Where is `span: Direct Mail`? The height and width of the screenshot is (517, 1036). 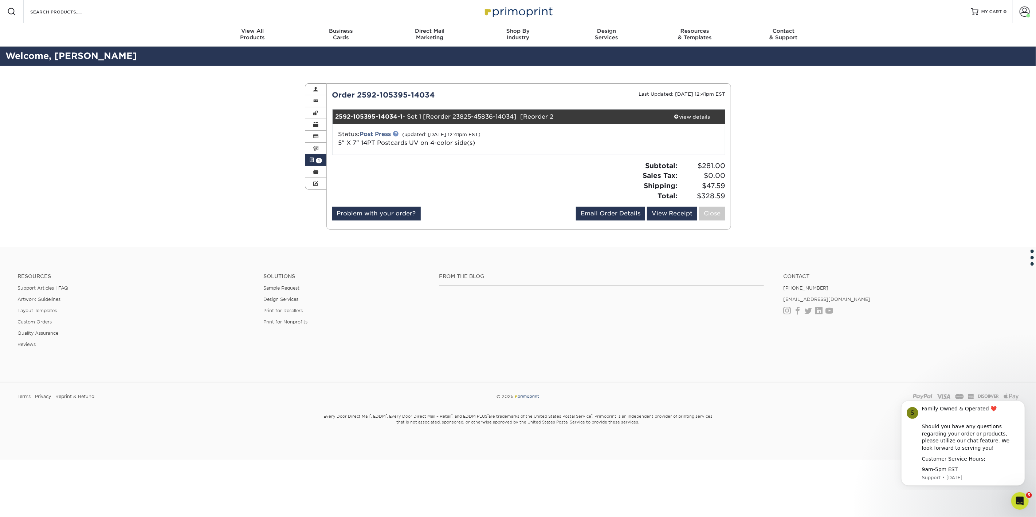
span: Direct Mail is located at coordinates (429, 31).